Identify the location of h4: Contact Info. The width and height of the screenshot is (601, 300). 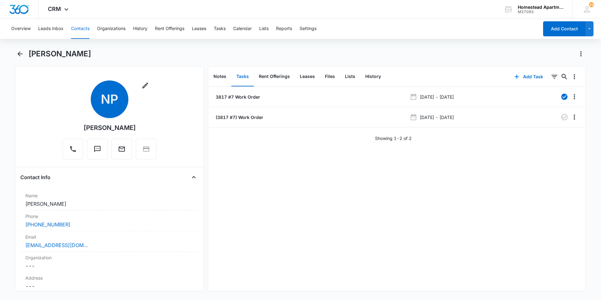
(35, 177).